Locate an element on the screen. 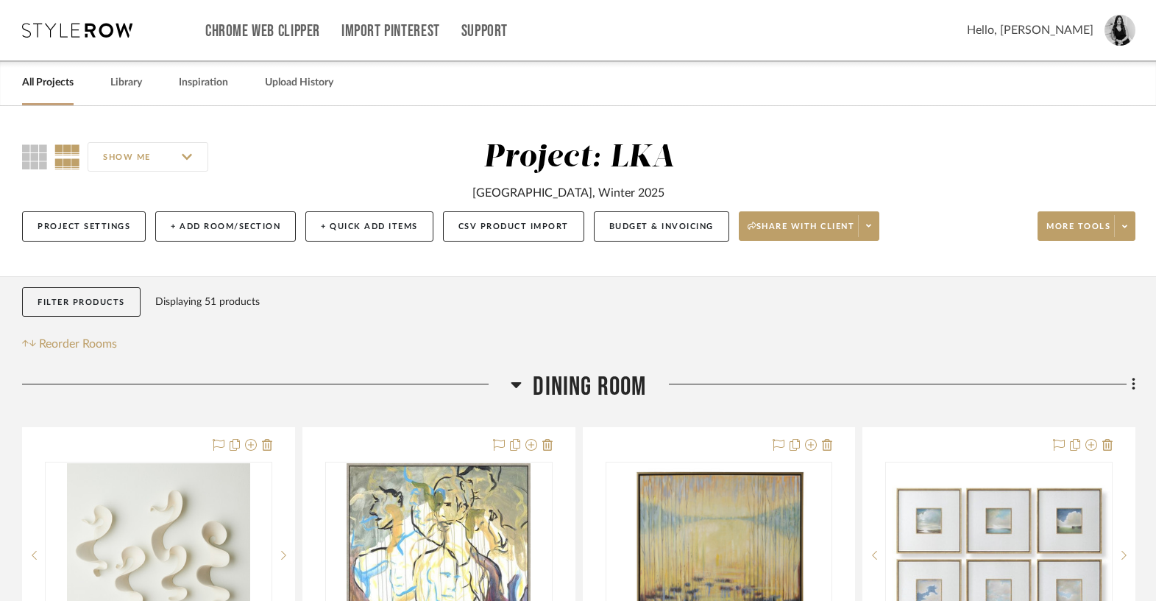 This screenshot has width=1156, height=601. a: Chrome Web Clipper is located at coordinates (263, 31).